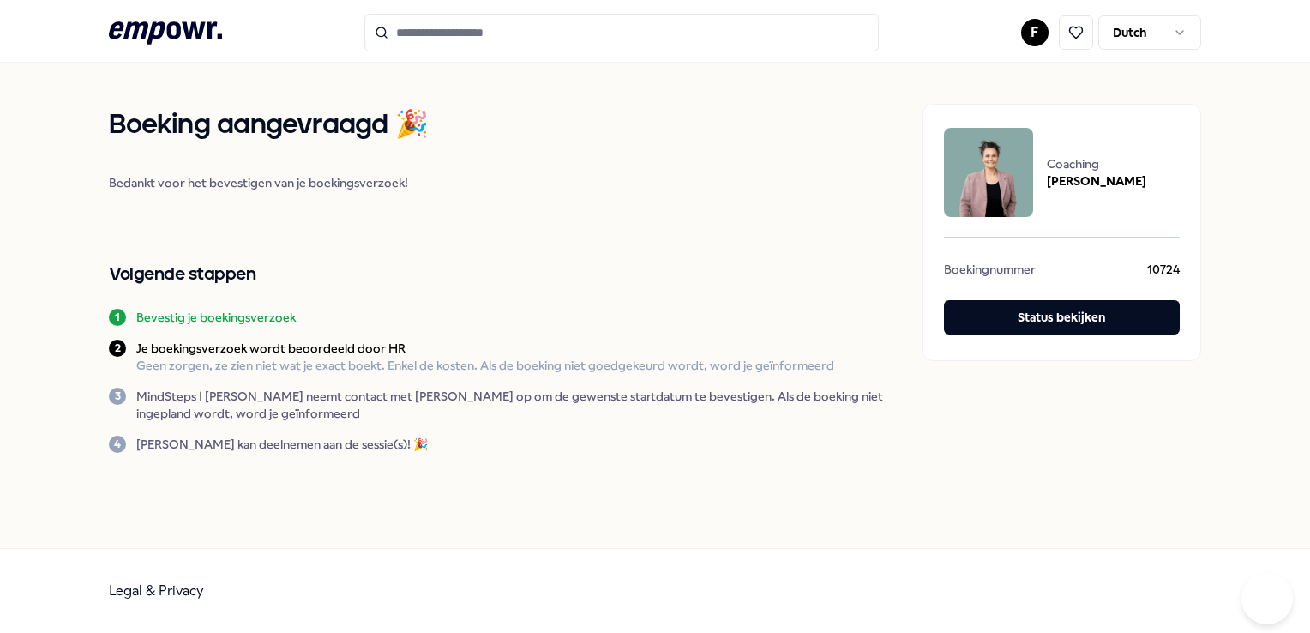 The width and height of the screenshot is (1310, 633). Describe the element at coordinates (216, 317) in the screenshot. I see `p: Bevestig je boekingsverzoek` at that location.